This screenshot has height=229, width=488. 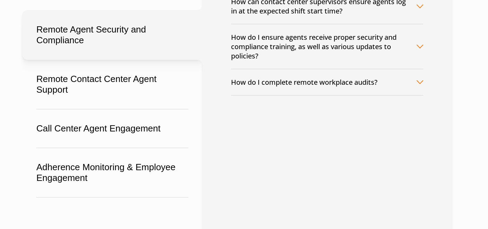 What do you see at coordinates (14, 21) in the screenshot?
I see `img: website_grey.svg` at bounding box center [14, 21].